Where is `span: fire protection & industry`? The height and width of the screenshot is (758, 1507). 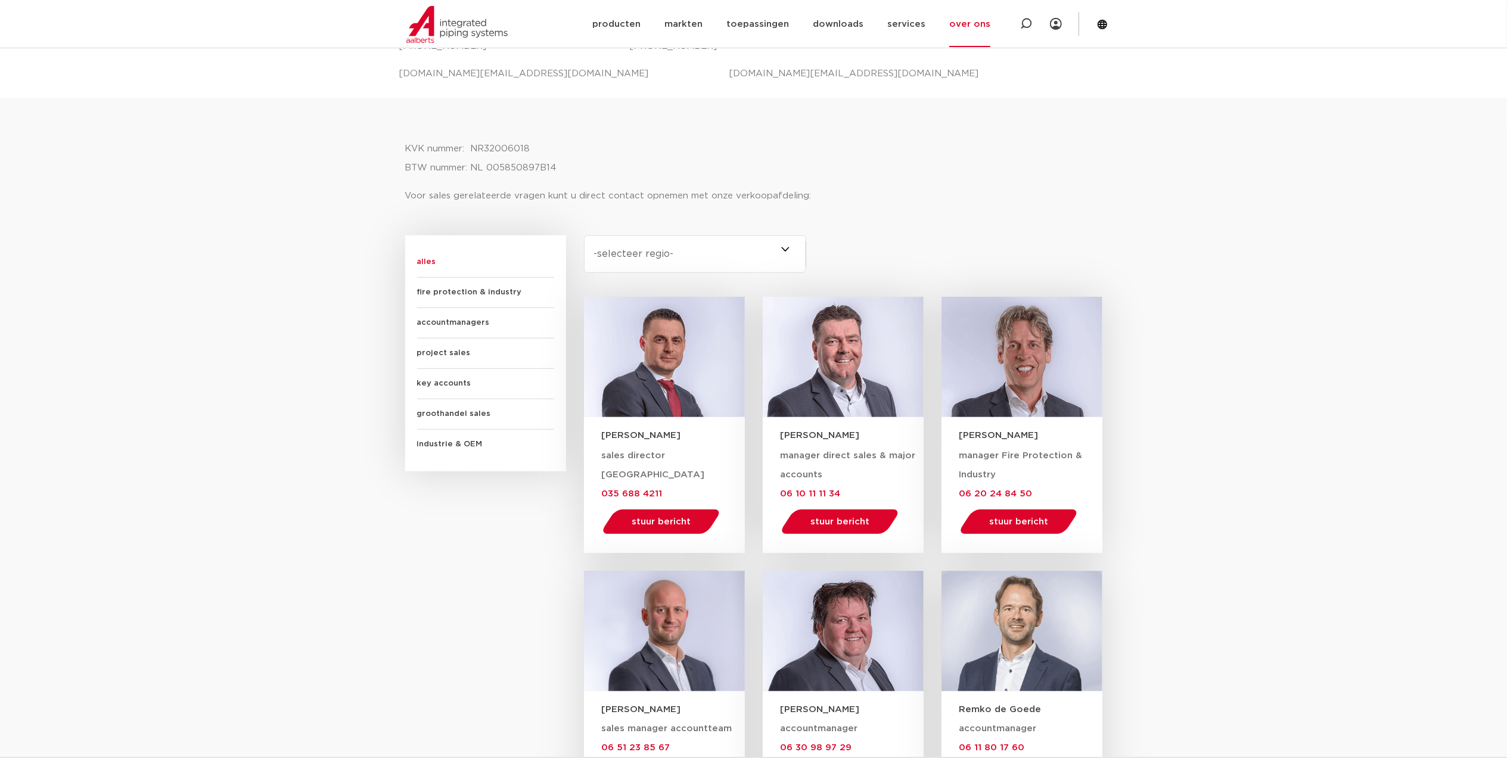
span: fire protection & industry is located at coordinates (486, 293).